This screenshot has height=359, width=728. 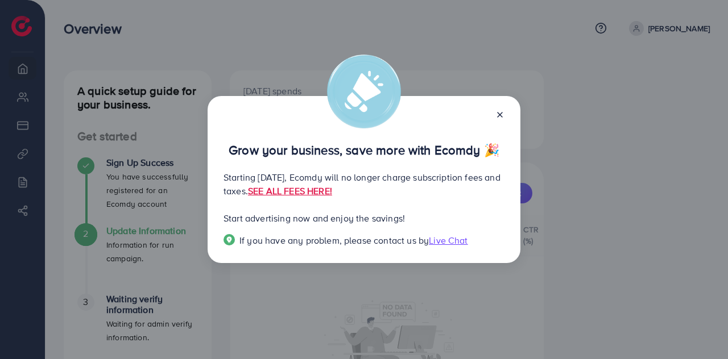 I want to click on span: Live Chat, so click(x=448, y=241).